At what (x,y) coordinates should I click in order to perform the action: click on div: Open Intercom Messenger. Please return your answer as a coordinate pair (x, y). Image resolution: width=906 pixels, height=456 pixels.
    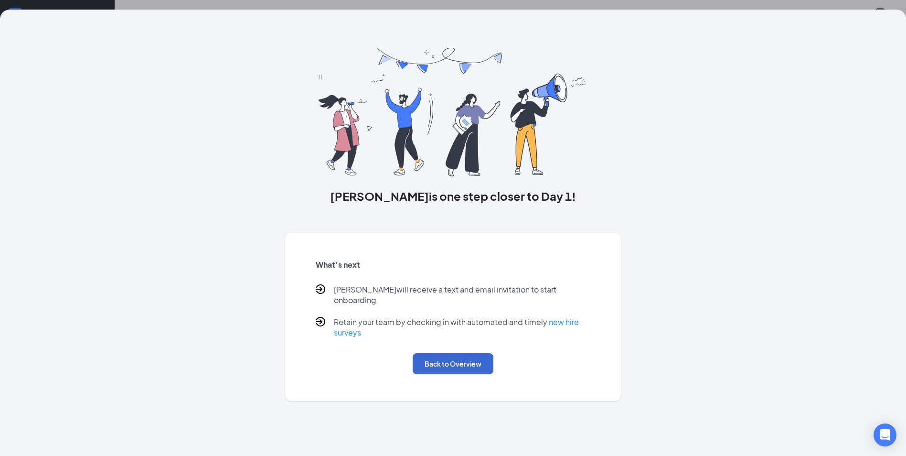
    Looking at the image, I should click on (885, 435).